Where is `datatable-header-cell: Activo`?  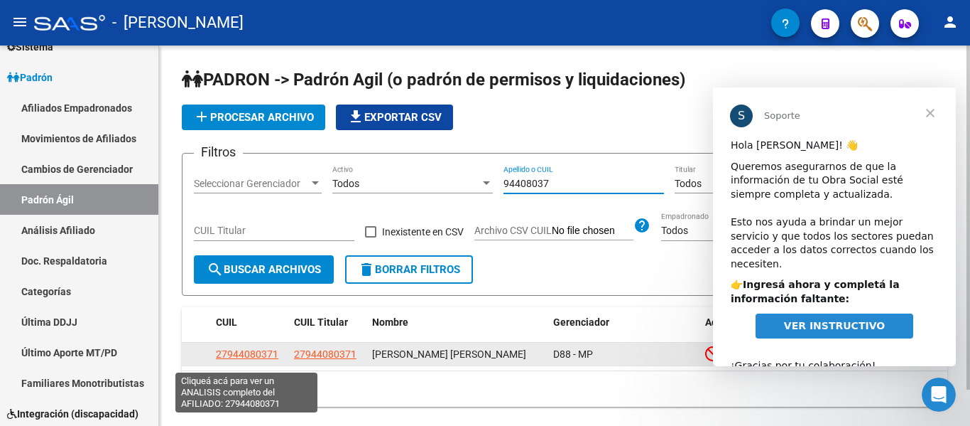 datatable-header-cell: Activo is located at coordinates (747, 322).